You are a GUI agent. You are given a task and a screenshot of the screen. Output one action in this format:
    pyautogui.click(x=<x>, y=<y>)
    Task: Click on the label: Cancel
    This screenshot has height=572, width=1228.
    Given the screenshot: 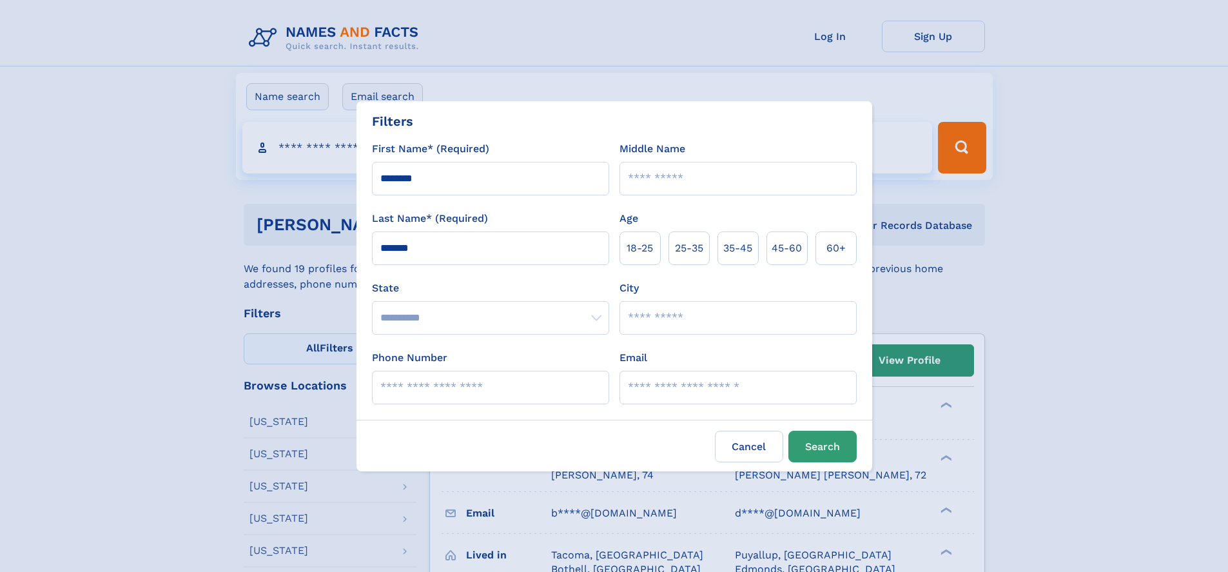 What is the action you would take?
    pyautogui.click(x=749, y=446)
    